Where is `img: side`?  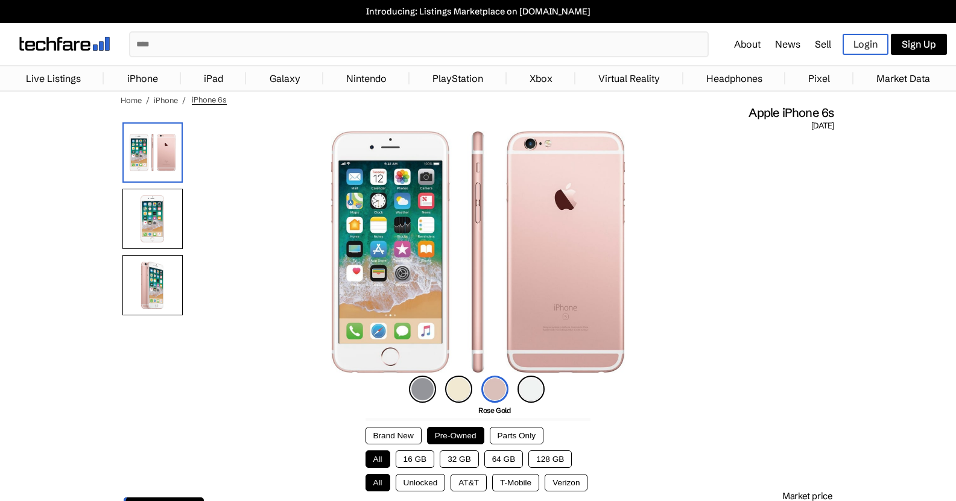
img: side is located at coordinates (153, 285).